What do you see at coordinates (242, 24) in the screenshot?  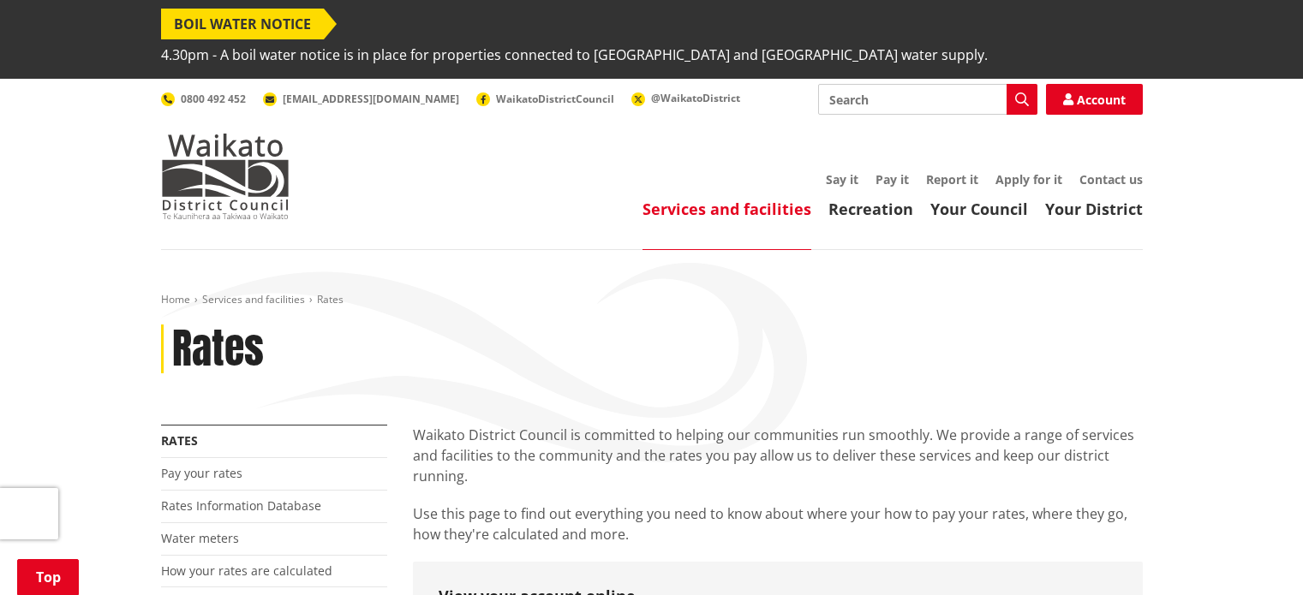 I see `span: BOIL WATER NOTICE` at bounding box center [242, 24].